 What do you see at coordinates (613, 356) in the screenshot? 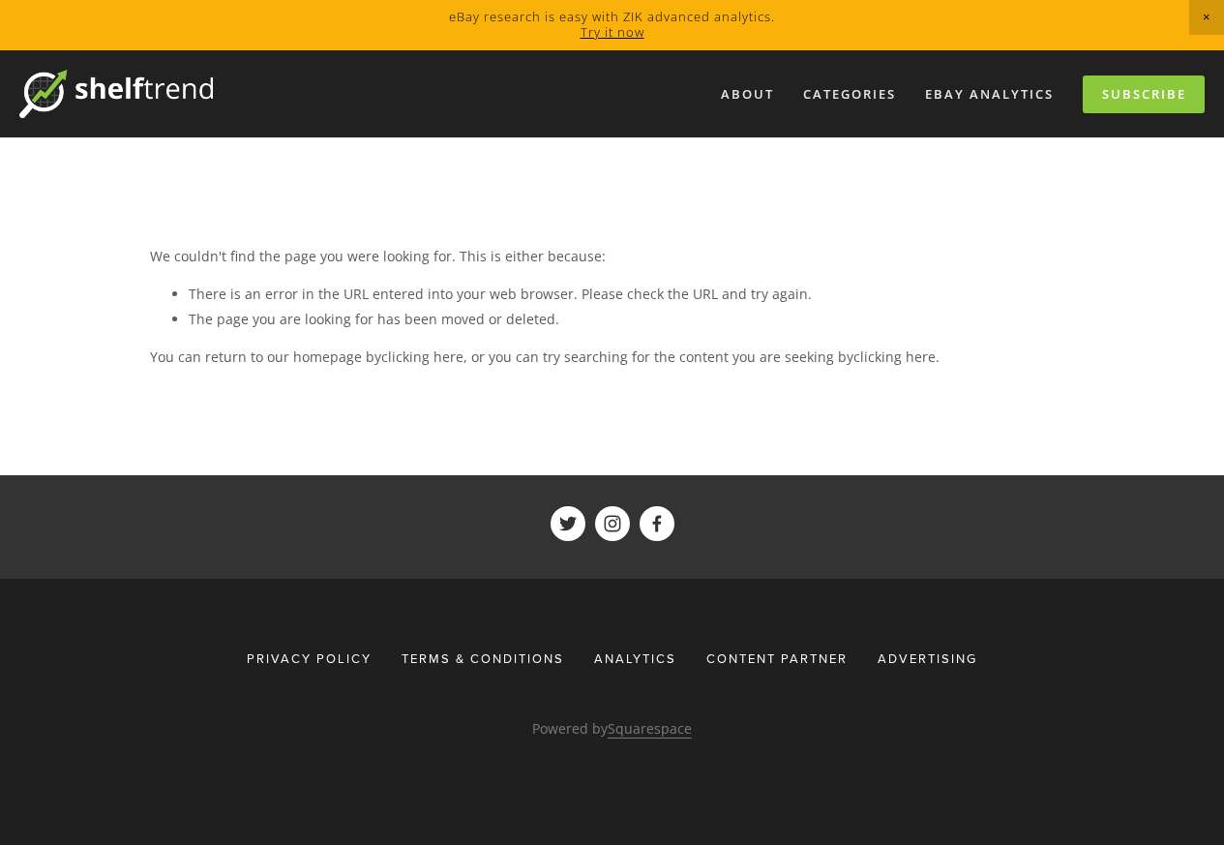
I see `p: You can return to our homepage by , or you can try searching for the content you are seeking by .` at bounding box center [613, 356].